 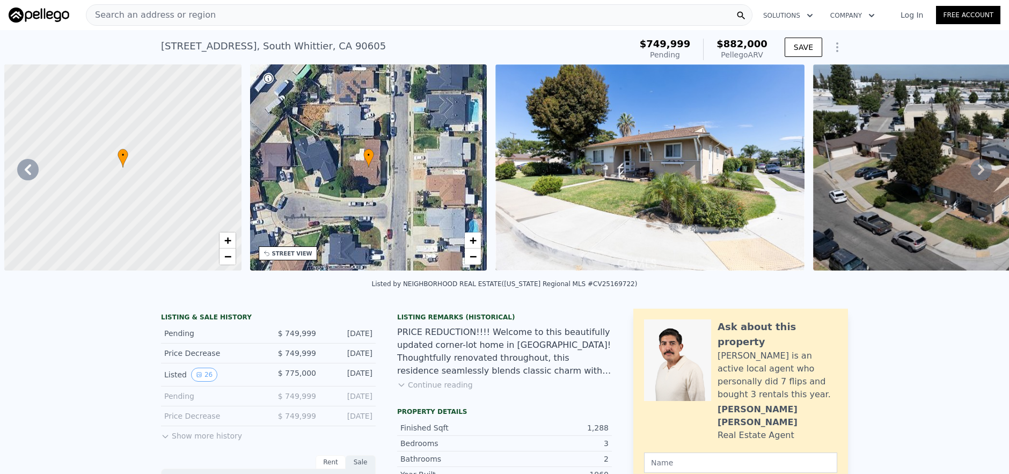 I want to click on div: 3, so click(x=557, y=443).